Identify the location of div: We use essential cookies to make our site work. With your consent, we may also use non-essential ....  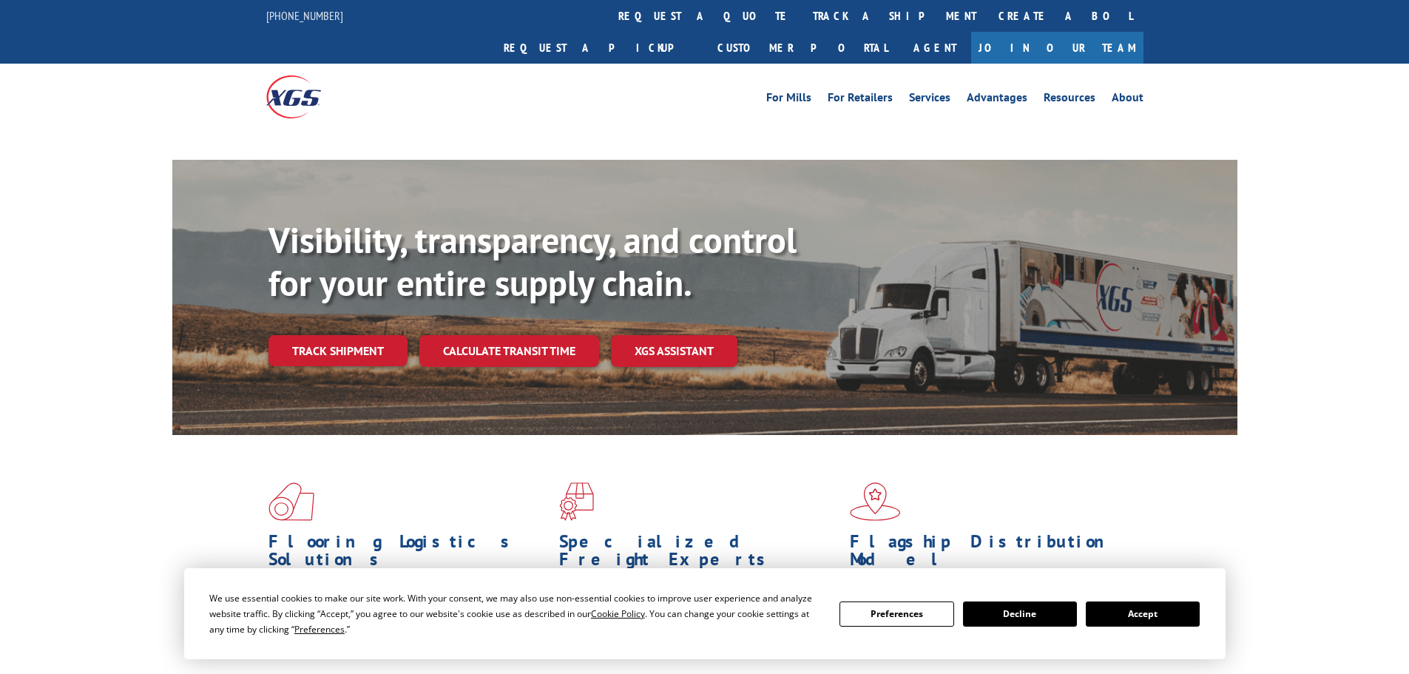
(515, 613).